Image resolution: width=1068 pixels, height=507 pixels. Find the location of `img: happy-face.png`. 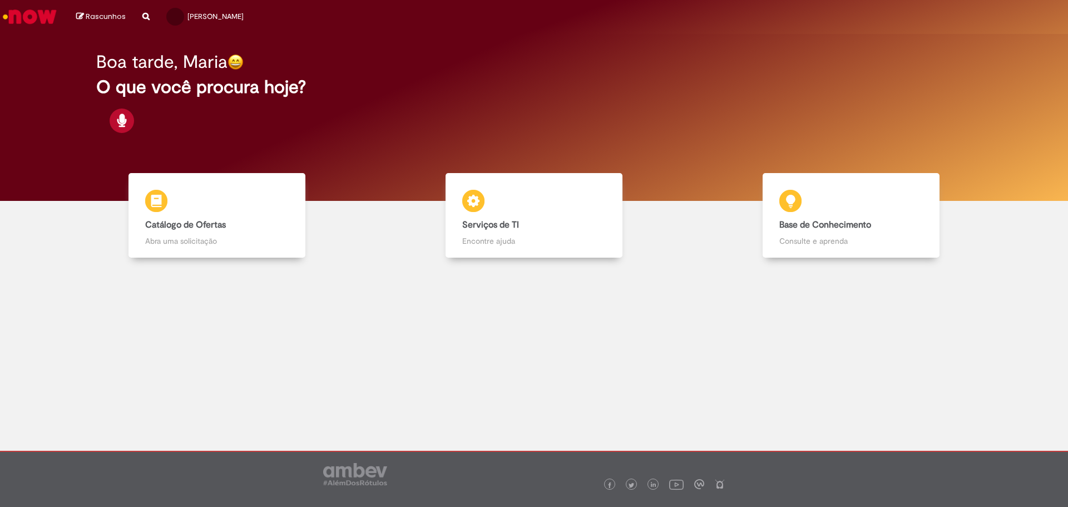

img: happy-face.png is located at coordinates (235, 62).